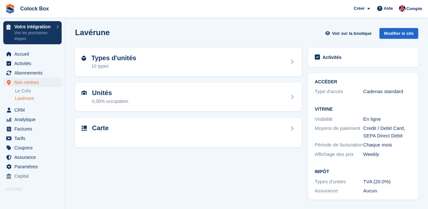  What do you see at coordinates (84, 93) in the screenshot?
I see `img: unit-icn-7be61d7bf1b0ce9d3e12c5938cc71ed9869f7b940bace4675aadf7bd6d80202e.svg` at bounding box center [84, 93].